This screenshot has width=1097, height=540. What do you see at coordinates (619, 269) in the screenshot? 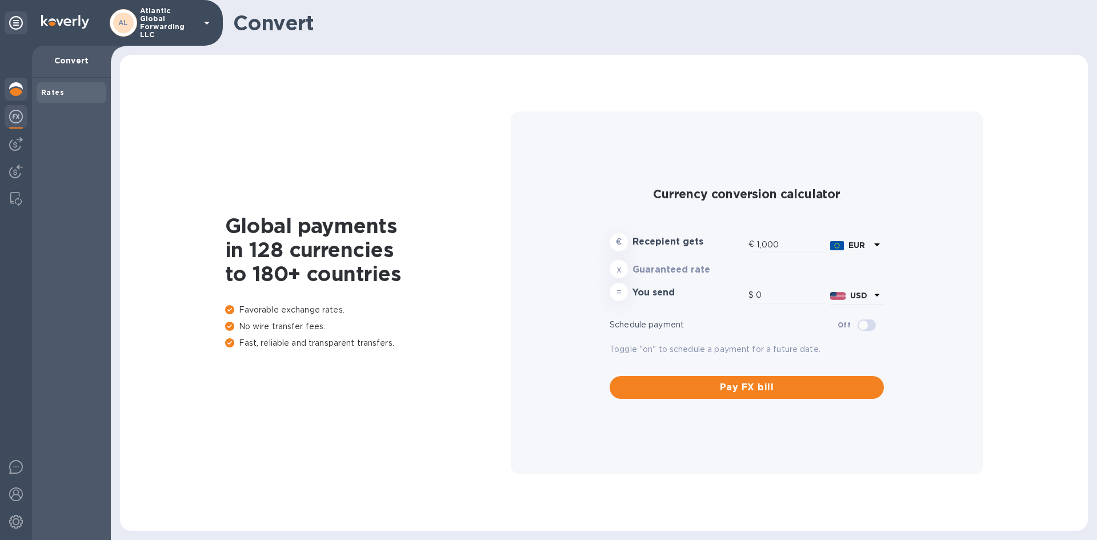
I see `div: x` at bounding box center [619, 269].